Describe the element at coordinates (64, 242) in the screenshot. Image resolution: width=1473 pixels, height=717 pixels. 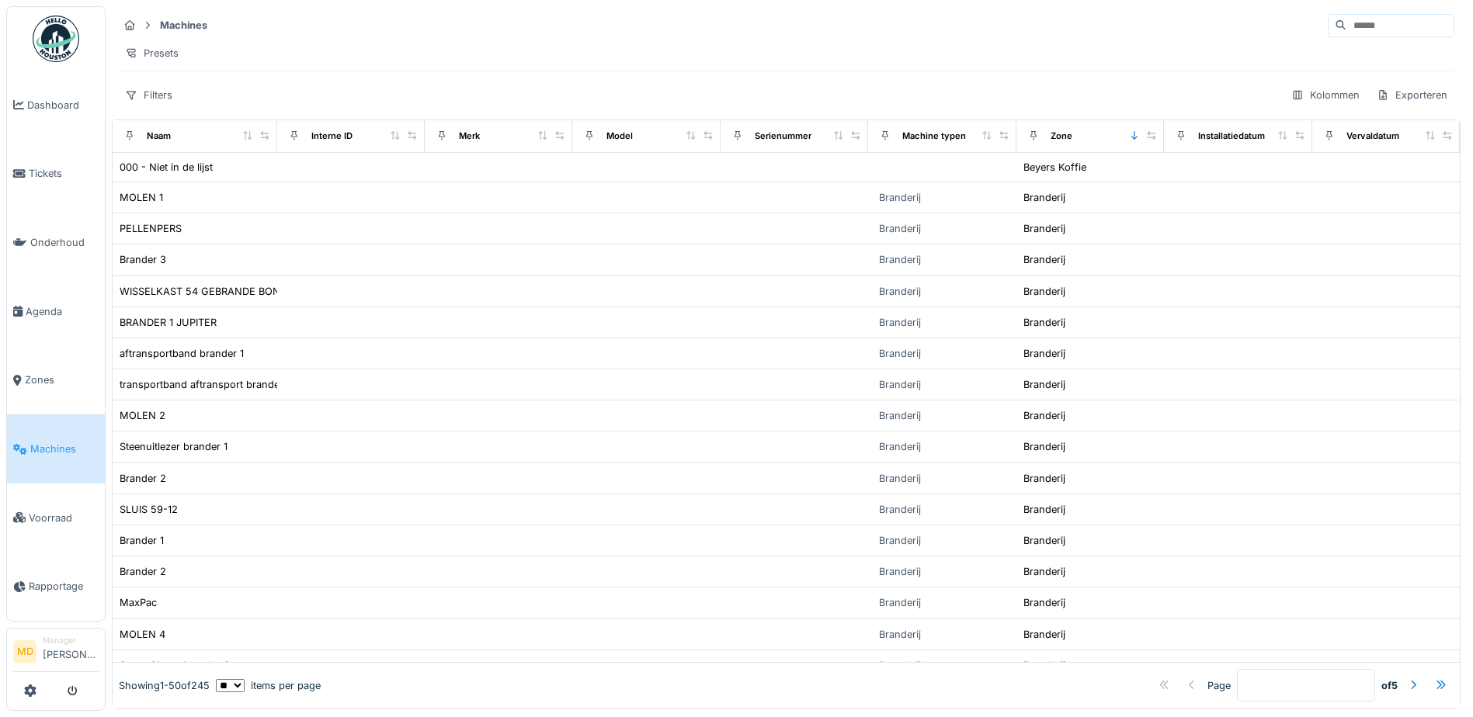
I see `span: Onderhoud` at that location.